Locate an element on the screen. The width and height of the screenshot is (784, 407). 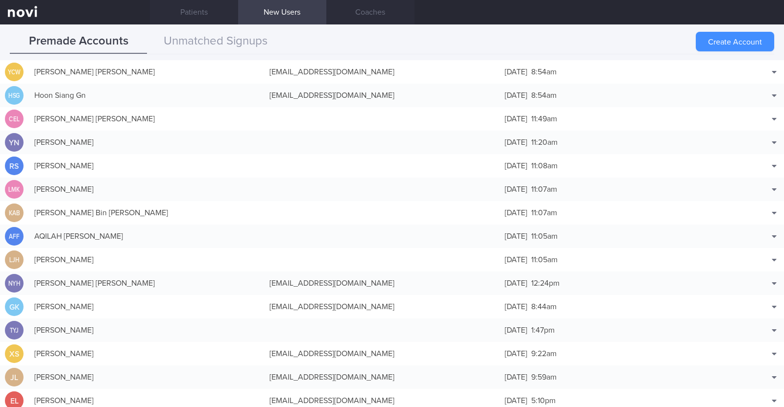
div: HSG is located at coordinates (14, 95).